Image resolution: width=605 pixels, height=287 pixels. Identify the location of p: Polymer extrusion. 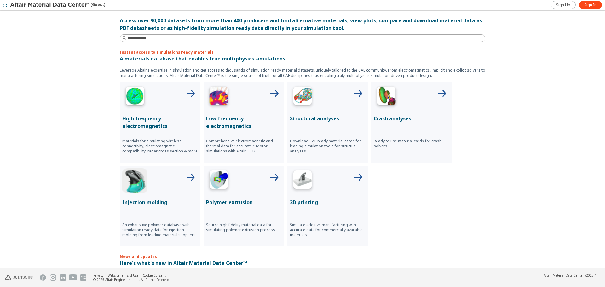
(244, 202).